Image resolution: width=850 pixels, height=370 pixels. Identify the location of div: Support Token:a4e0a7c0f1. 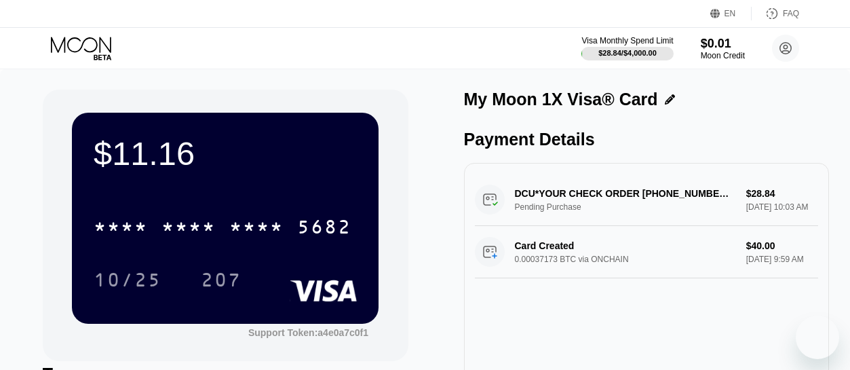
(308, 332).